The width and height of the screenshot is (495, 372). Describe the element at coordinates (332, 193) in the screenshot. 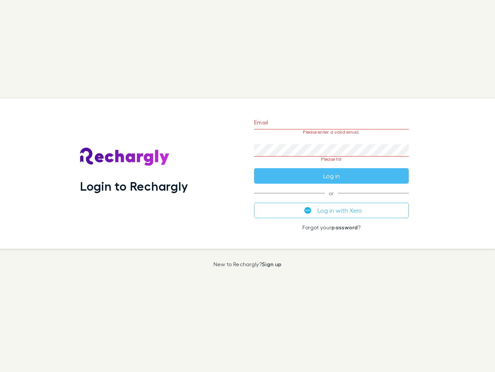

I see `span: or` at that location.